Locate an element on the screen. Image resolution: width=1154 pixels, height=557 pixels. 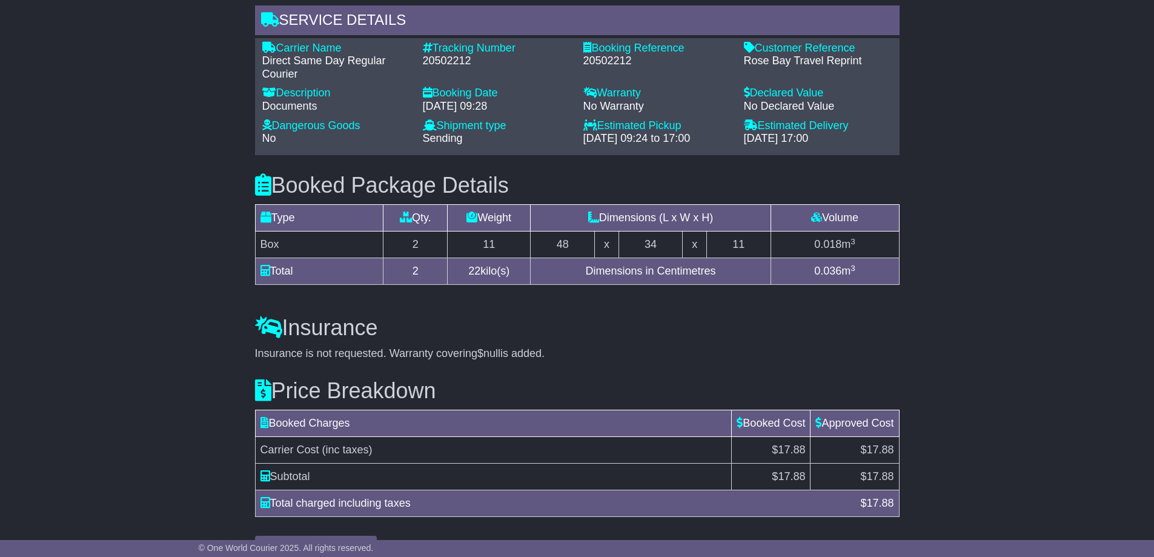
div: Documents is located at coordinates (336, 107).